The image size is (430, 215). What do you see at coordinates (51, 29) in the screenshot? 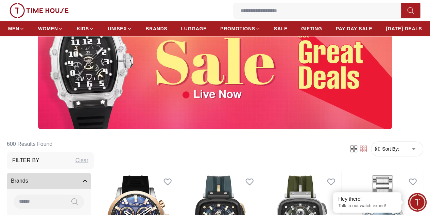
I see `a: WOMEN` at bounding box center [51, 29].